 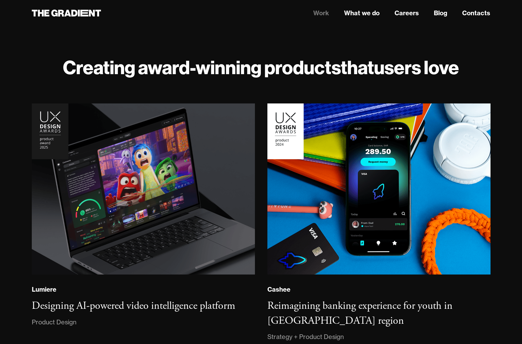 What do you see at coordinates (440, 13) in the screenshot?
I see `a: Blog` at bounding box center [440, 13].